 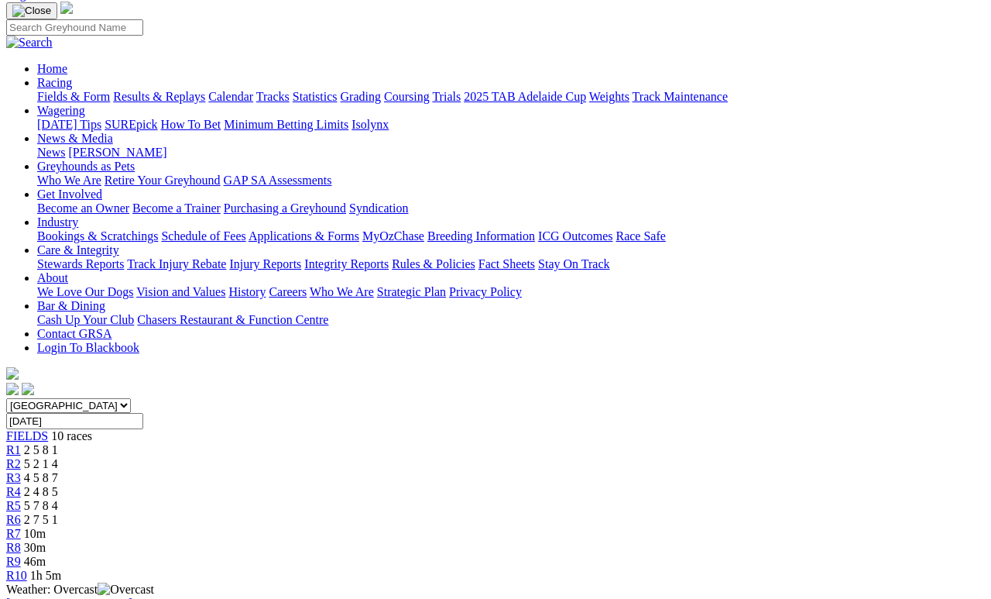 I want to click on img: facebook.svg, so click(x=12, y=389).